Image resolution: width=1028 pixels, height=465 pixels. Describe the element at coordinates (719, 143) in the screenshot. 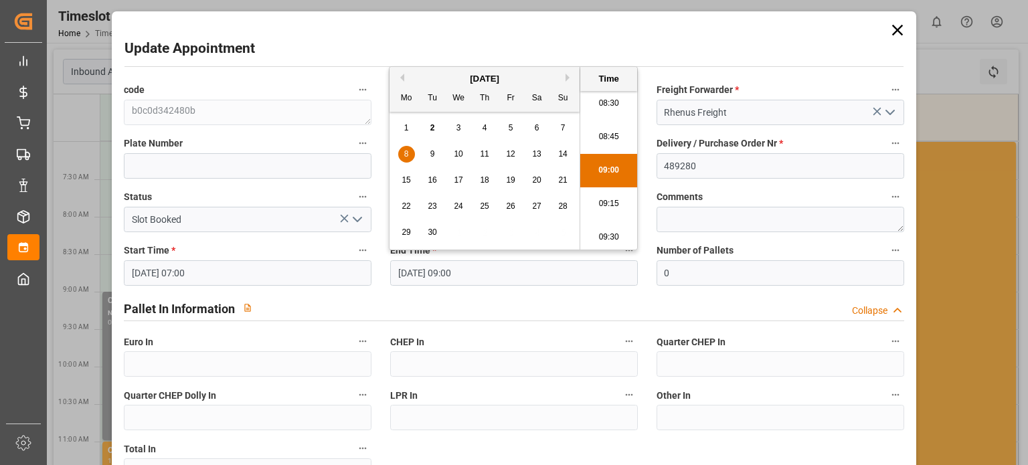

I see `span: Delivery / Purchase Order Nr` at that location.